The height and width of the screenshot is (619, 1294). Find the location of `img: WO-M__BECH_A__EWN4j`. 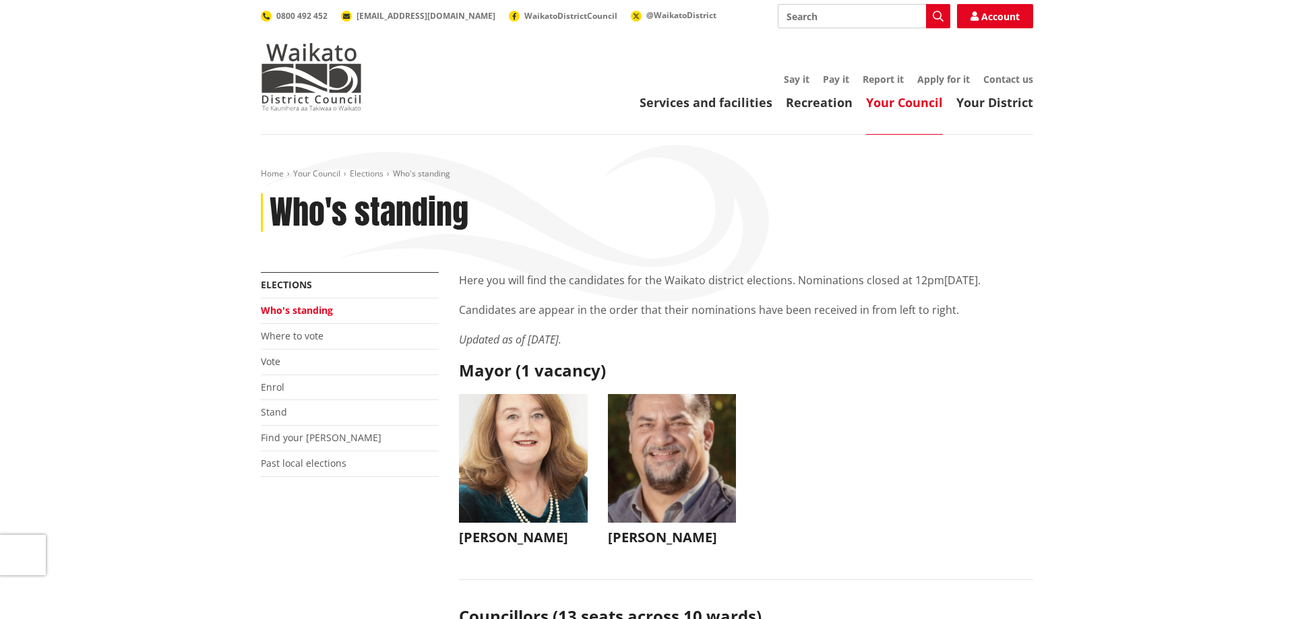

img: WO-M__BECH_A__EWN4j is located at coordinates (672, 458).